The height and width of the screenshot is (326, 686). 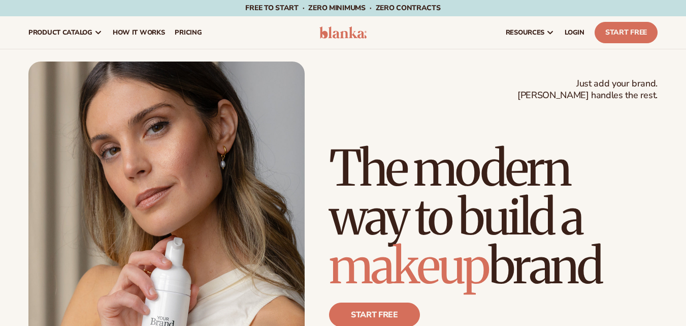 What do you see at coordinates (530, 33) in the screenshot?
I see `a: resources` at bounding box center [530, 33].